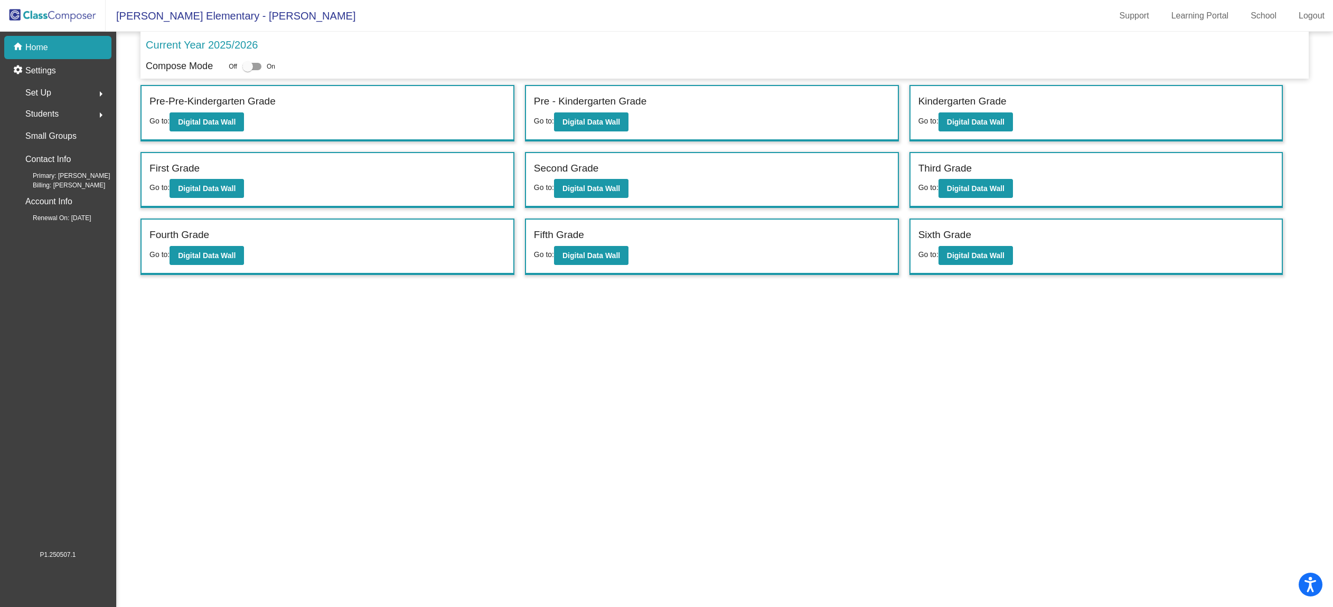 The height and width of the screenshot is (607, 1333). What do you see at coordinates (42, 114) in the screenshot?
I see `span: Students` at bounding box center [42, 114].